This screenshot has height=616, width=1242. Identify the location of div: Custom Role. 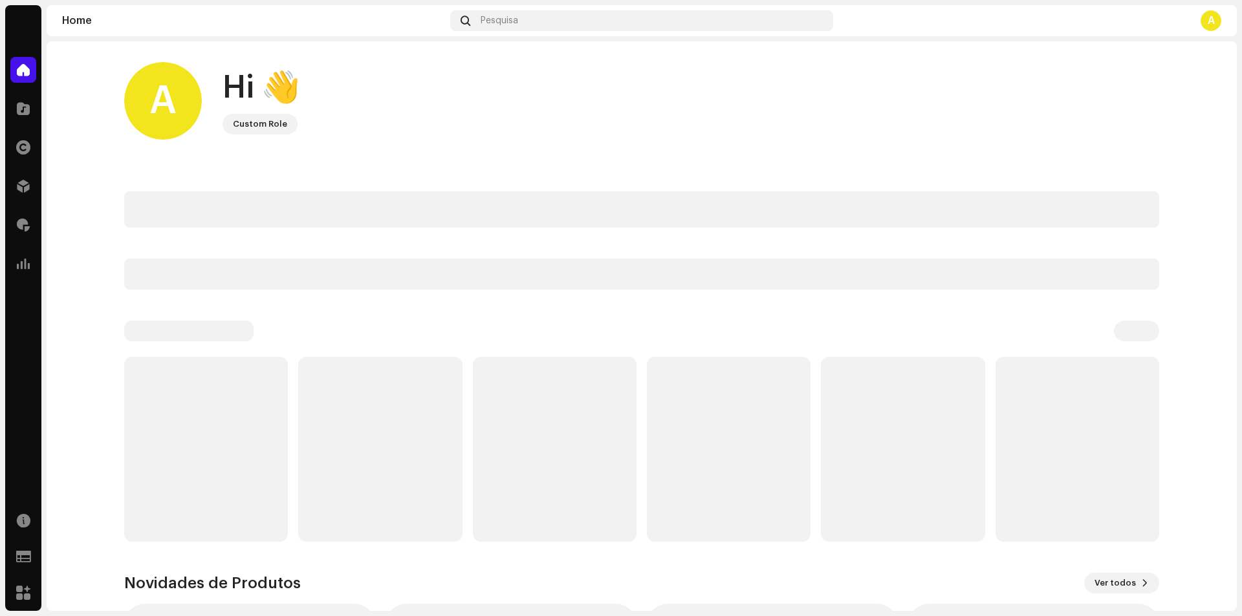
(260, 124).